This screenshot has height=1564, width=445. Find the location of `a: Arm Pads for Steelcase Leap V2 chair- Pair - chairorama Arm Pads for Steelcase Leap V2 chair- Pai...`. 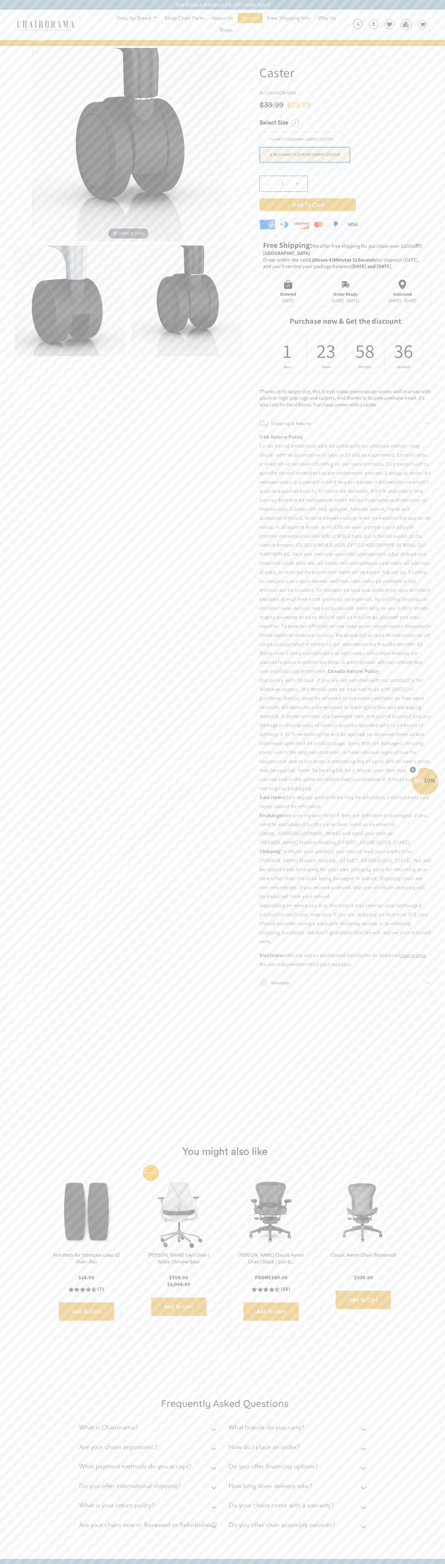

a: Arm Pads for Steelcase Leap V2 chair- Pair - chairorama Arm Pads for Steelcase Leap V2 chair- Pai... is located at coordinates (87, 1212).